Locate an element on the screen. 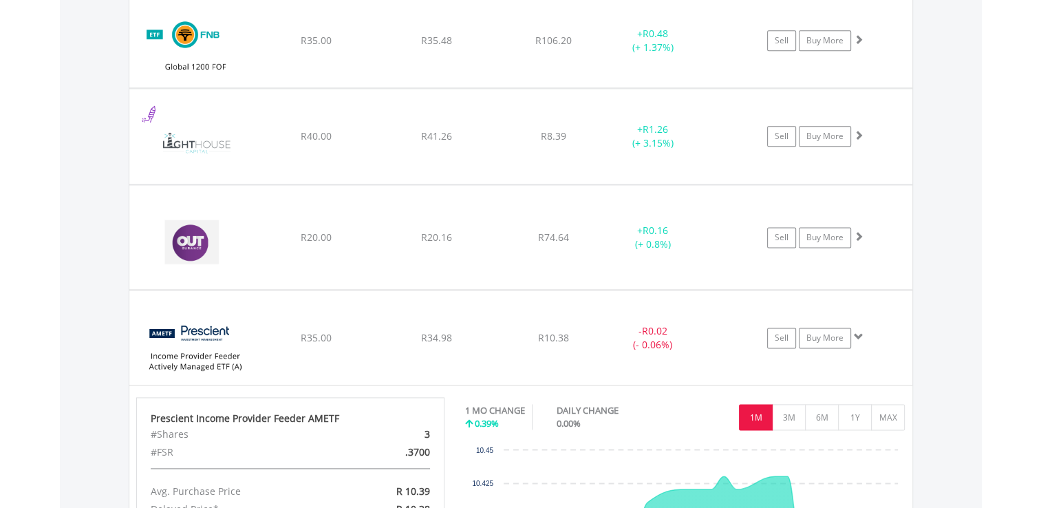  div: - (- 0.06%) is located at coordinates (653, 338).